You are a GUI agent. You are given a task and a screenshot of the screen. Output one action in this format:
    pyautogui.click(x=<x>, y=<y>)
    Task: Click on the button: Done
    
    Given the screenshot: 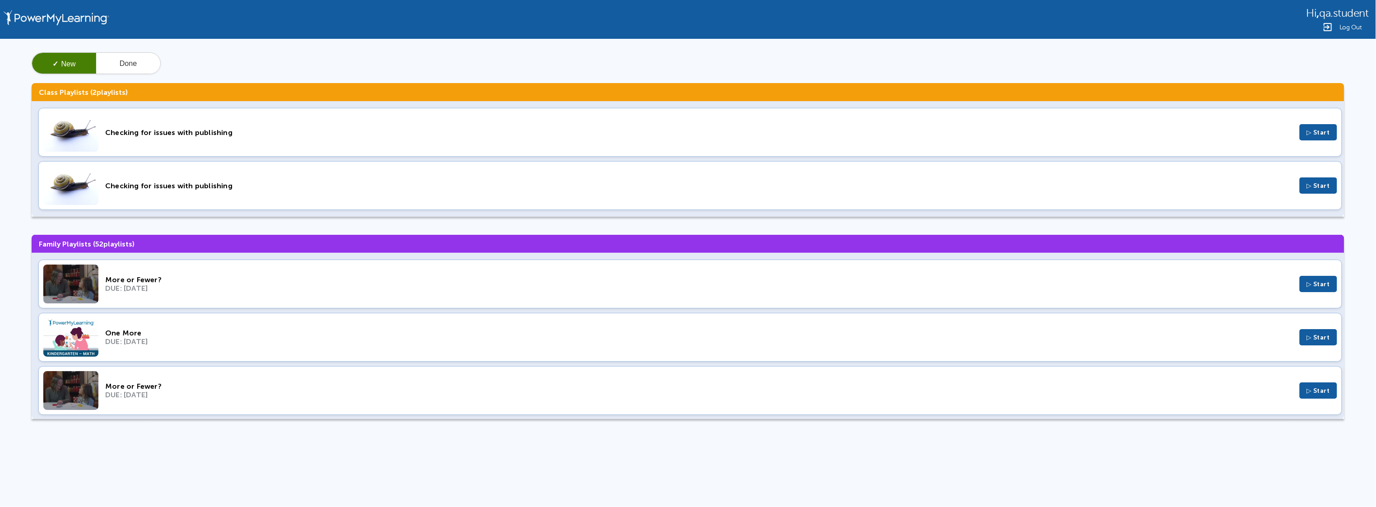 What is the action you would take?
    pyautogui.click(x=128, y=64)
    